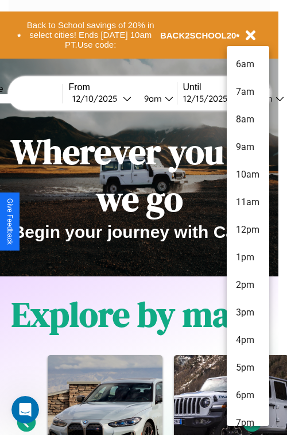  I want to click on li: 6pm, so click(248, 396).